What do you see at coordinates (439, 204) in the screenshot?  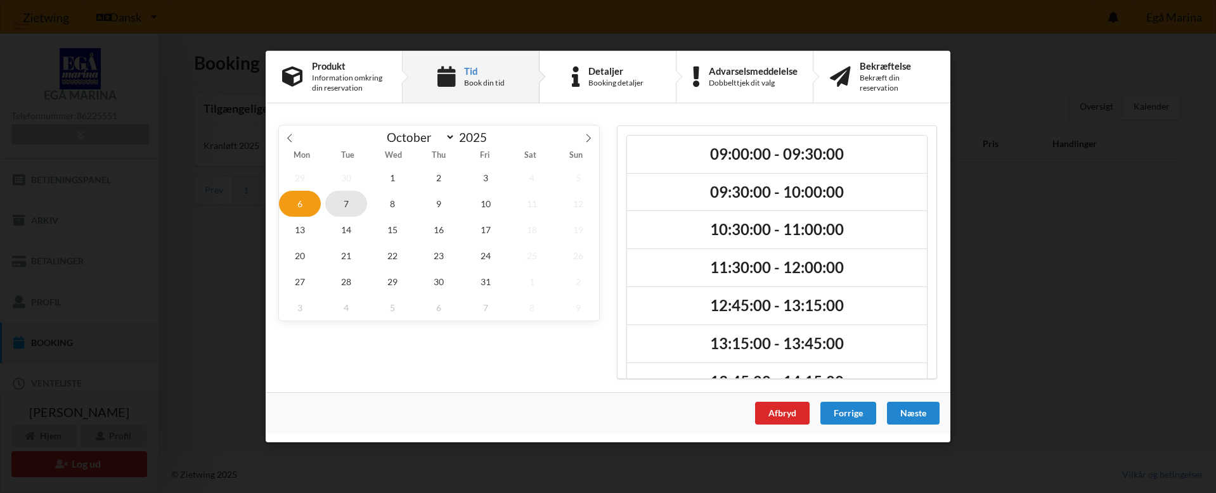 I see `span: October 9, 2025` at bounding box center [439, 204].